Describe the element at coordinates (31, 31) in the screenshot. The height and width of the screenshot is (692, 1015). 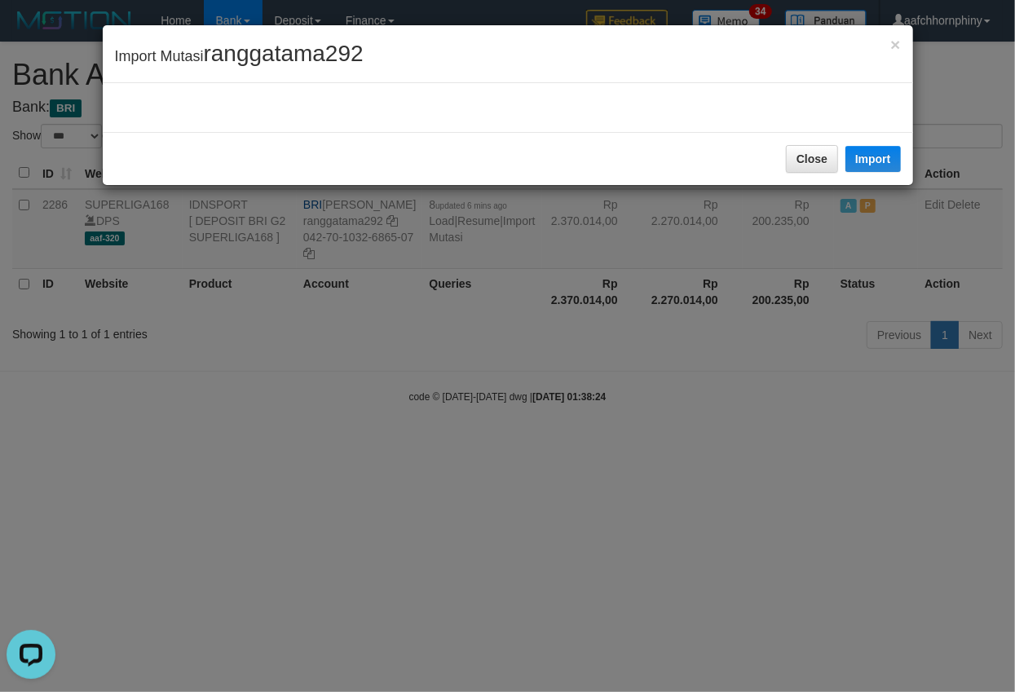
I see `button: Open LiveChat chat widget` at that location.